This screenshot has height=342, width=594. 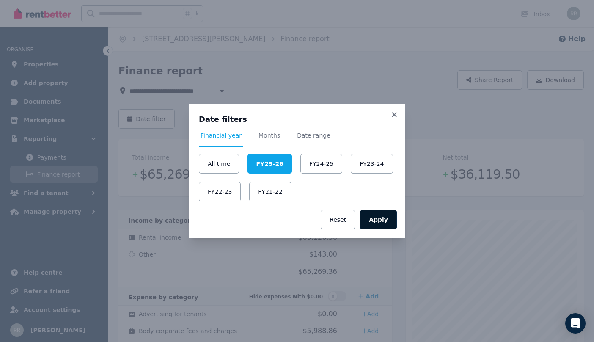 What do you see at coordinates (314, 135) in the screenshot?
I see `span: Date range` at bounding box center [314, 135].